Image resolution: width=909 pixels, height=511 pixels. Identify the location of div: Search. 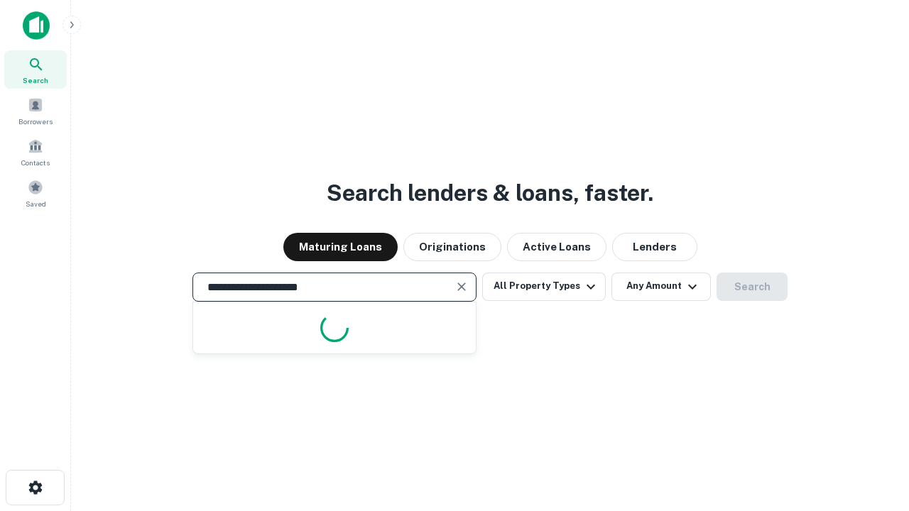
(36, 70).